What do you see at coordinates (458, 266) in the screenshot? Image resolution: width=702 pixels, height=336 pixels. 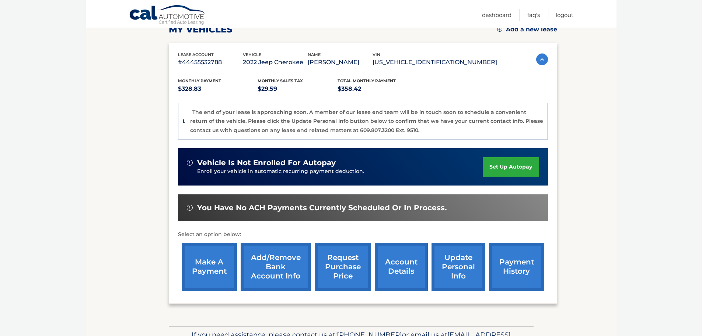 I see `a: update personal info` at bounding box center [458, 266].